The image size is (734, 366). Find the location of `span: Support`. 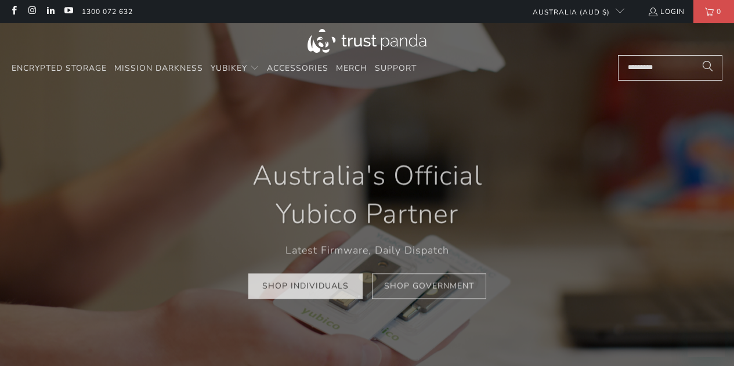

span: Support is located at coordinates (396, 68).